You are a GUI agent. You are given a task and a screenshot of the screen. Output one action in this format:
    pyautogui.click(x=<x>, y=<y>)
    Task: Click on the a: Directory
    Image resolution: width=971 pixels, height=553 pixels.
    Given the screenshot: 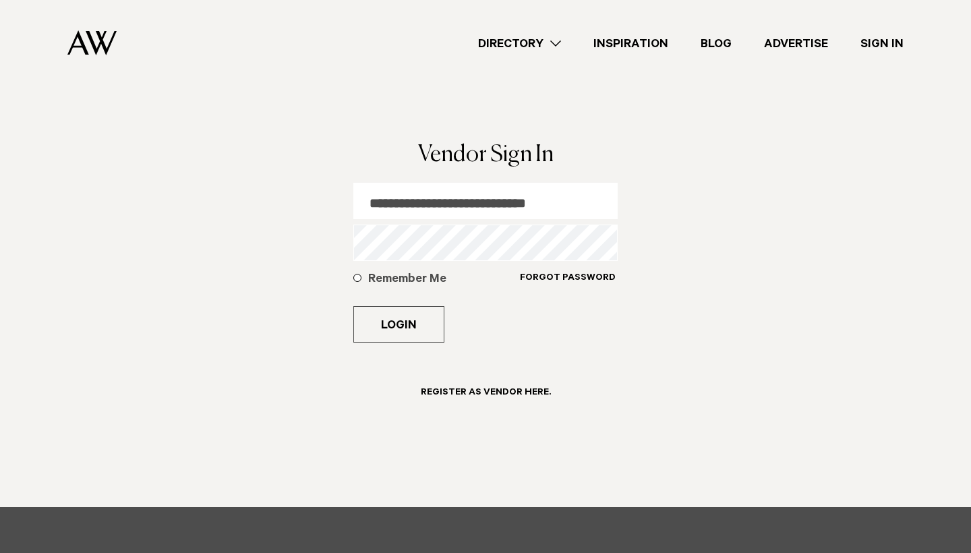 What is the action you would take?
    pyautogui.click(x=519, y=43)
    